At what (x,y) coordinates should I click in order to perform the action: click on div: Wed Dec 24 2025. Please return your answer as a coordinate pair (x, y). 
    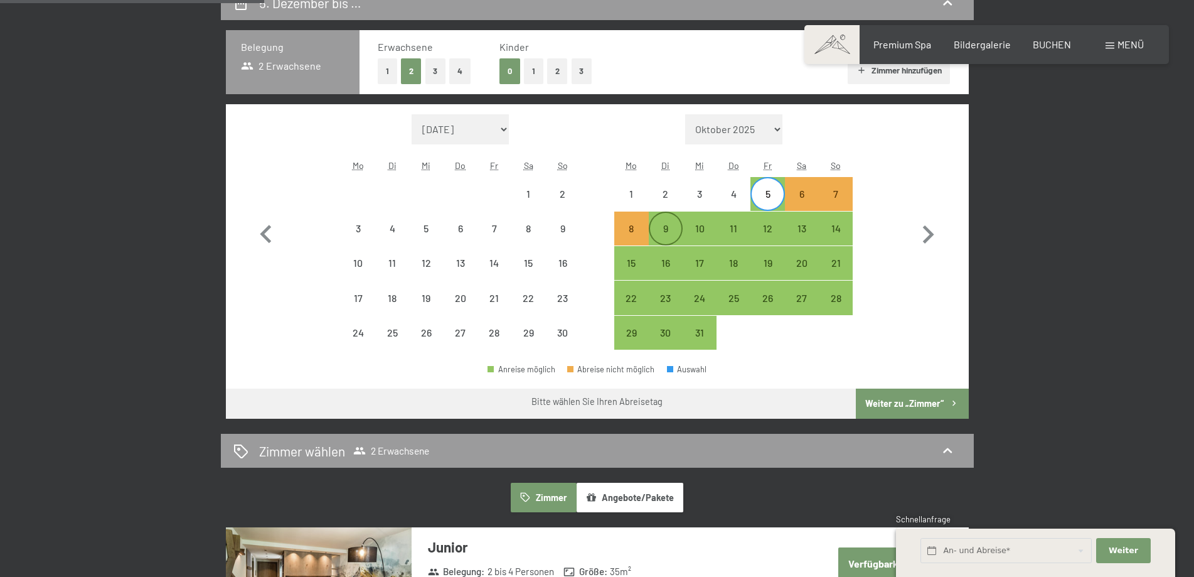
    Looking at the image, I should click on (700, 297).